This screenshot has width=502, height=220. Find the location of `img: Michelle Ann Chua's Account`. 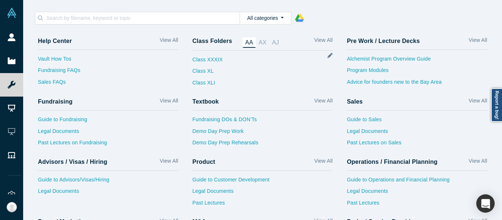

img: Michelle Ann Chua's Account is located at coordinates (12, 207).